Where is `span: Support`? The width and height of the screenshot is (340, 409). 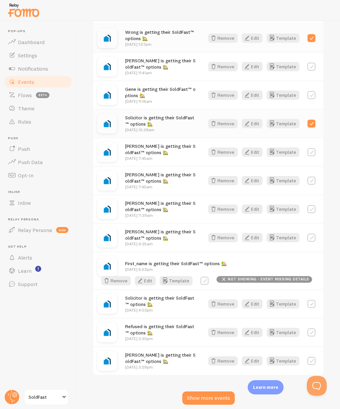 span: Support is located at coordinates (28, 284).